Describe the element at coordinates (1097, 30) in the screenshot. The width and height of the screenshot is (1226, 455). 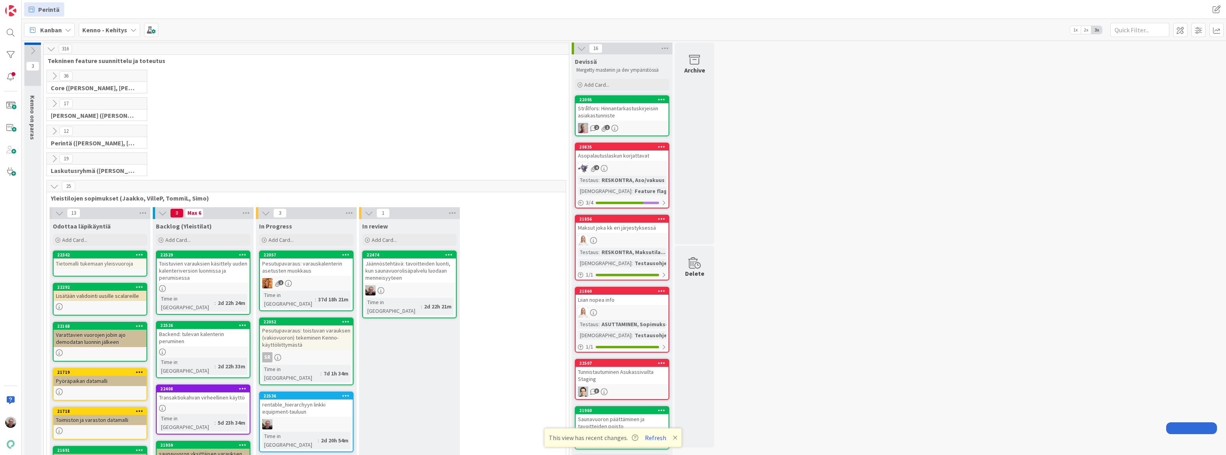
I see `span: 3x` at that location.